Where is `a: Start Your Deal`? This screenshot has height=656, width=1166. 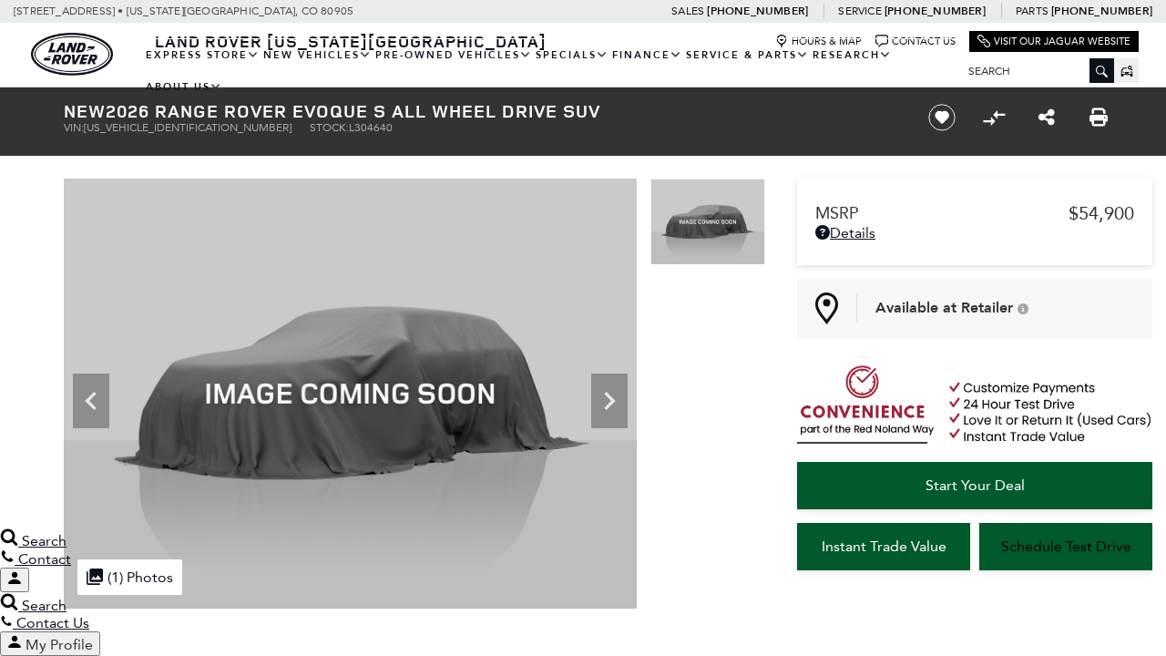
a: Start Your Deal is located at coordinates (975, 486).